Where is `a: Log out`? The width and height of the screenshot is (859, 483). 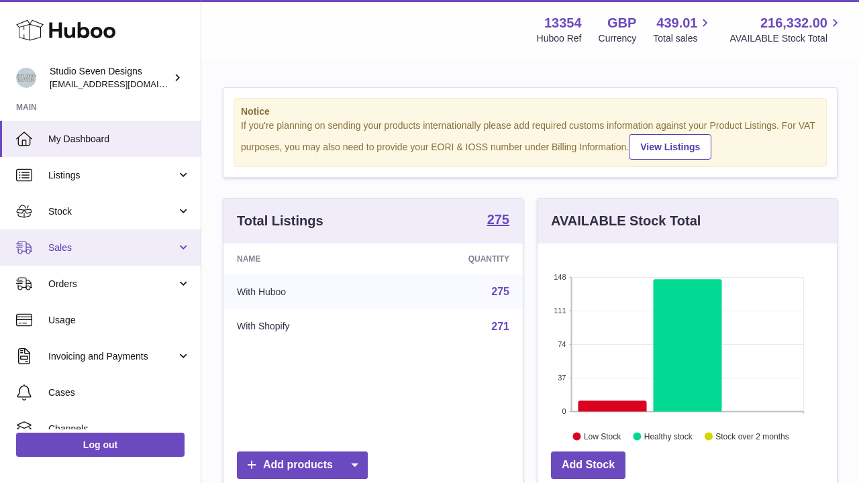
a: Log out is located at coordinates (100, 445).